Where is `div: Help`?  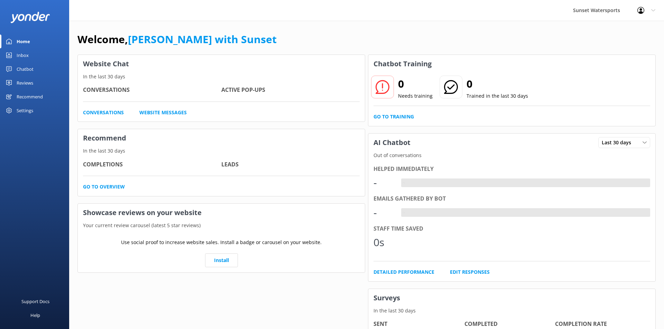 div: Help is located at coordinates (35, 316).